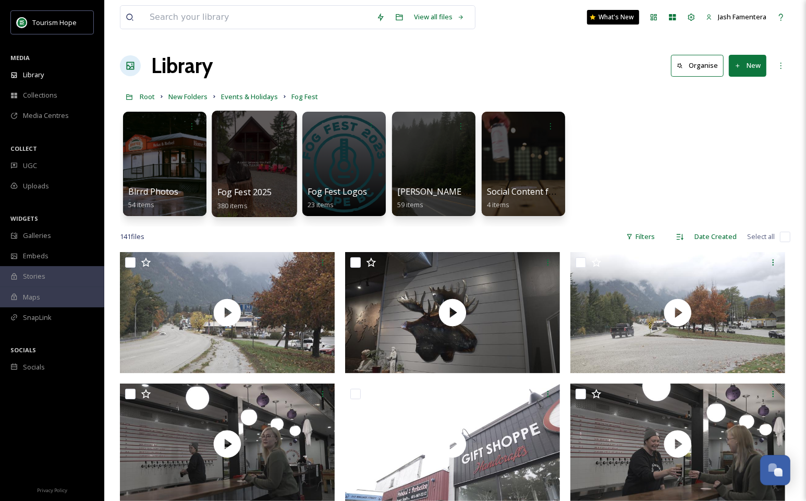 This screenshot has height=501, width=806. I want to click on span: Fog Fest, so click(305, 96).